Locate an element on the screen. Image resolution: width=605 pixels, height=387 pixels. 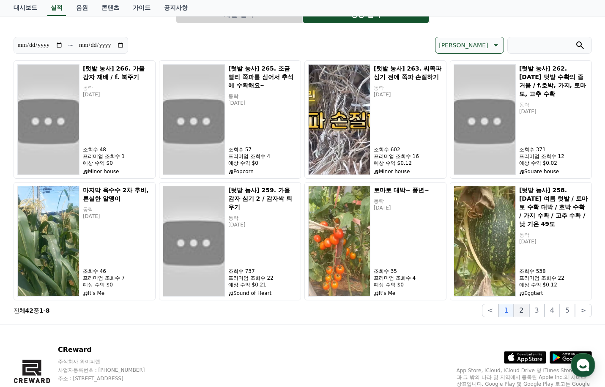
span: 홈 is located at coordinates (29, 284).